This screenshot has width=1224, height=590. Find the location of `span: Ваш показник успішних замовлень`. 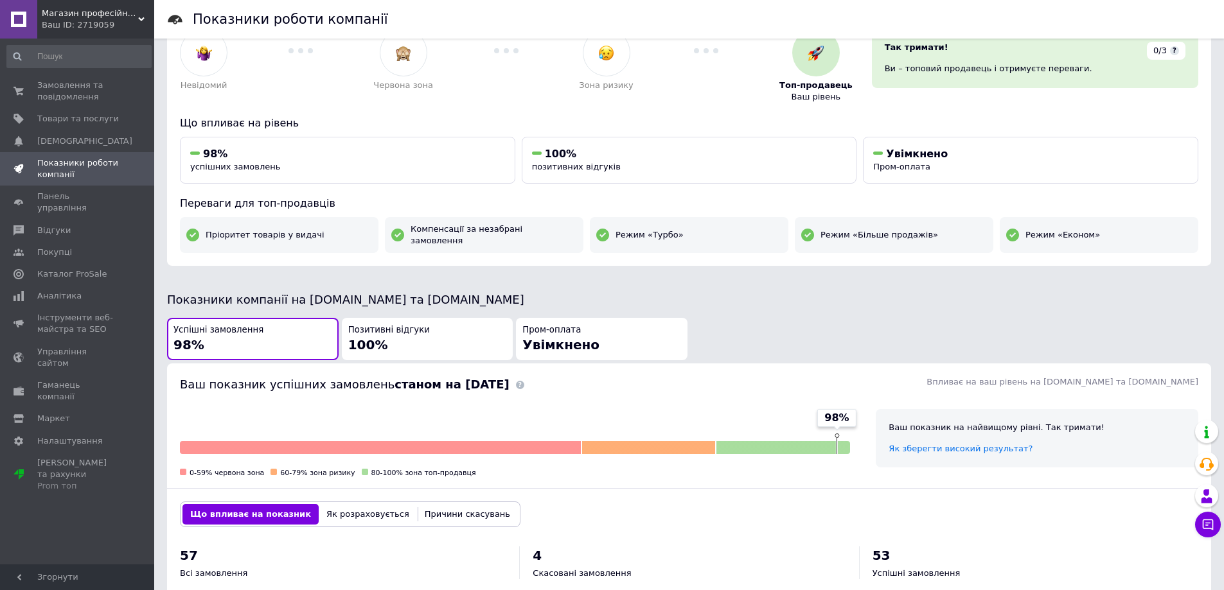

span: Ваш показник успішних замовлень is located at coordinates (344, 384).